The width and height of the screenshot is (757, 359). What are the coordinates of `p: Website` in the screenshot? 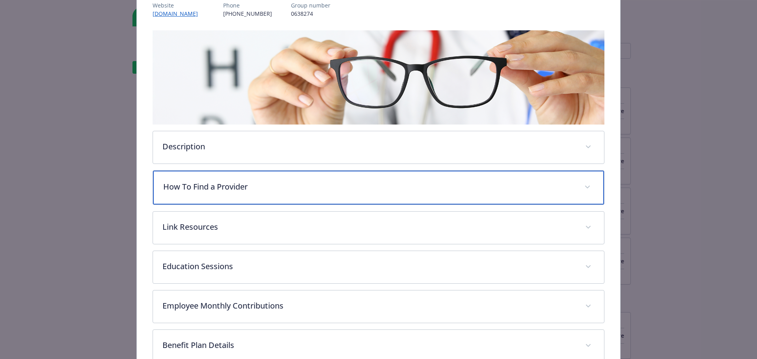 It's located at (178, 5).